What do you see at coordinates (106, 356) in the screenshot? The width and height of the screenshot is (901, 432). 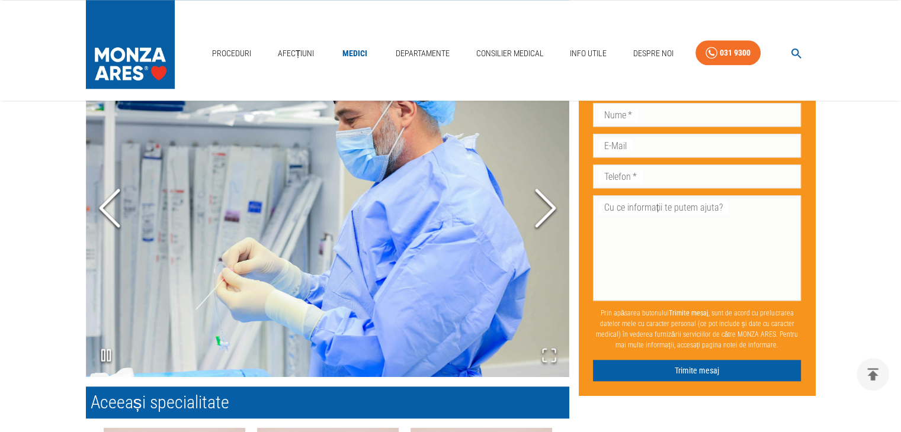 I see `button: Play or Pause Slideshow` at bounding box center [106, 356].